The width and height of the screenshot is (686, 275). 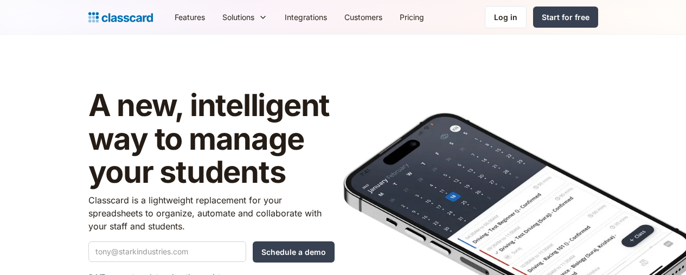 What do you see at coordinates (120, 17) in the screenshot?
I see `a: Logo` at bounding box center [120, 17].